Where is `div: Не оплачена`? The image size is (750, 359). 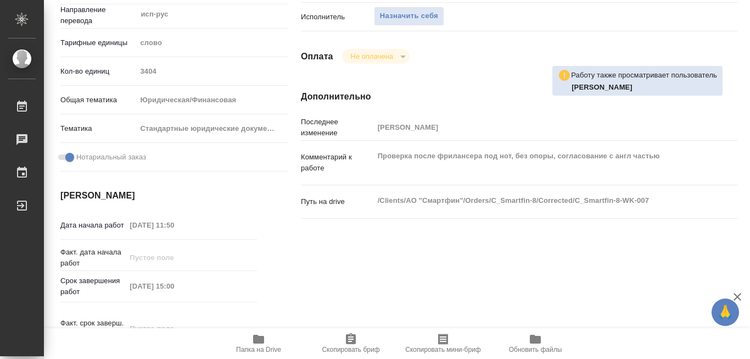
div: Не оплачена is located at coordinates (376, 56).